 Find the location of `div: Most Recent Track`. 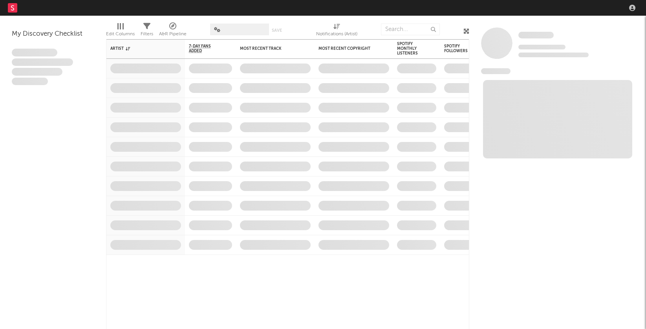

div: Most Recent Track is located at coordinates (269, 49).